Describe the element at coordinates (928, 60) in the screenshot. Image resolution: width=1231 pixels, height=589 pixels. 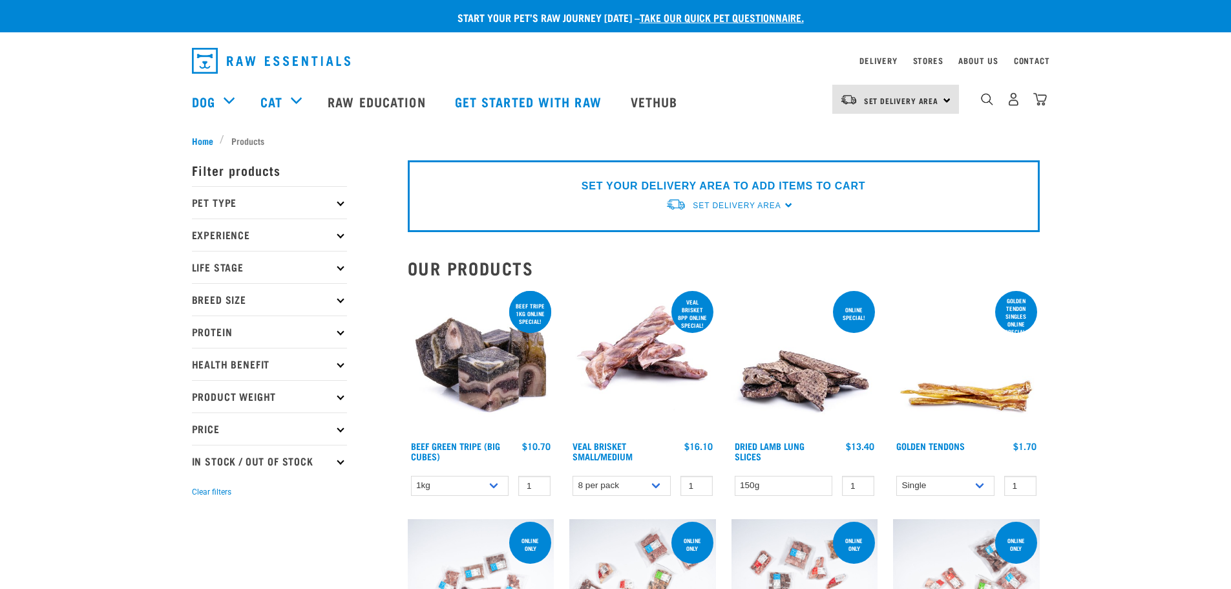
I see `a: Stores` at that location.